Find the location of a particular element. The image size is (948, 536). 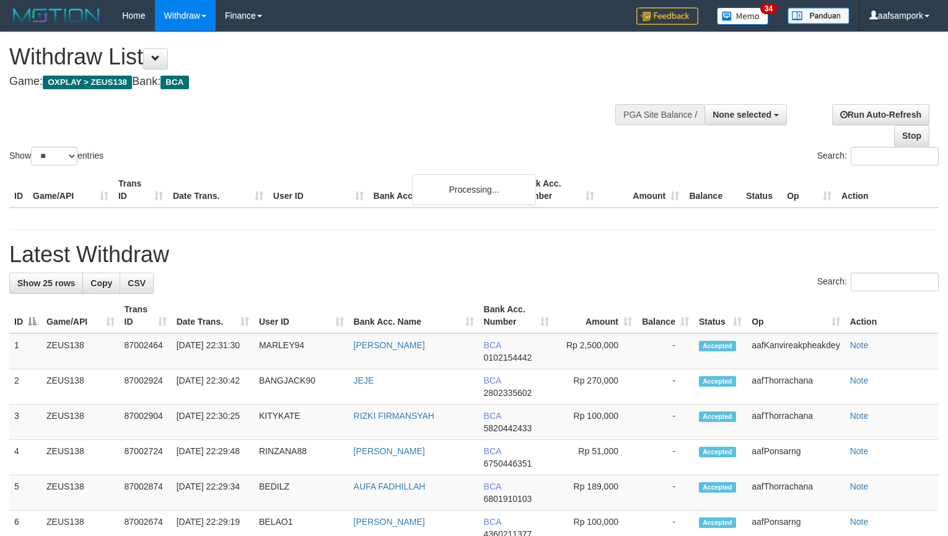

h1: Latest Withdraw is located at coordinates (474, 255).